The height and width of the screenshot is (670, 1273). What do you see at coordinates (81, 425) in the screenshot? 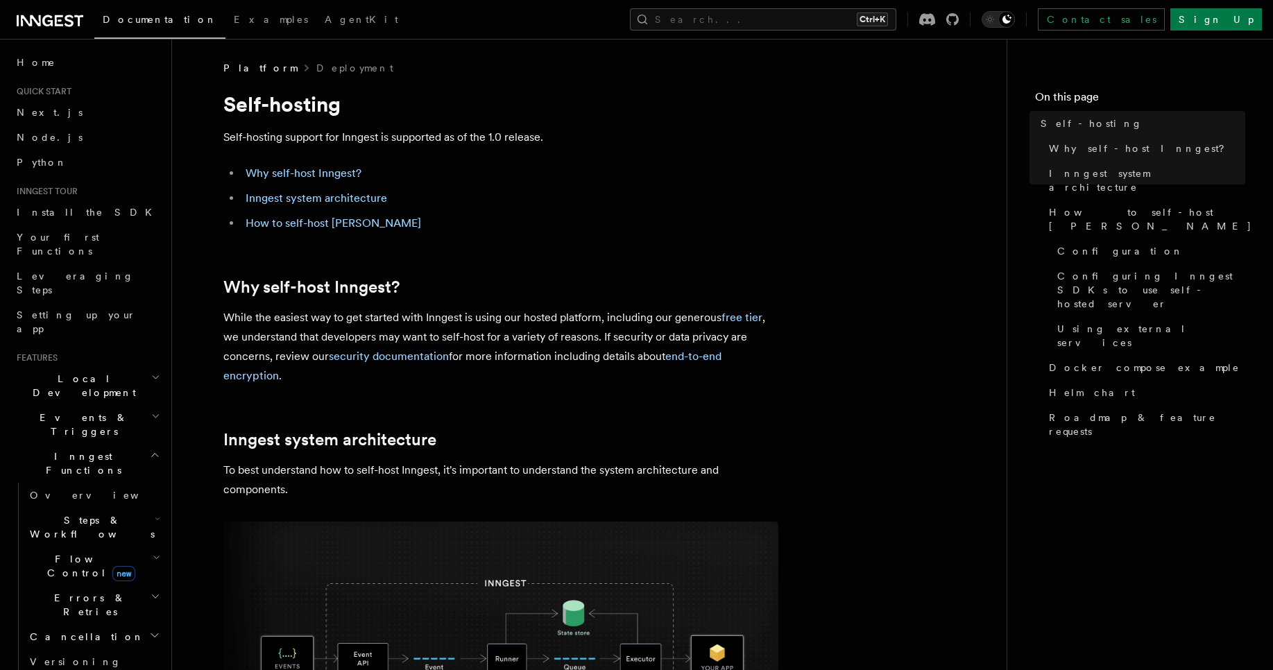
I see `span: Events & Triggers` at bounding box center [81, 425].